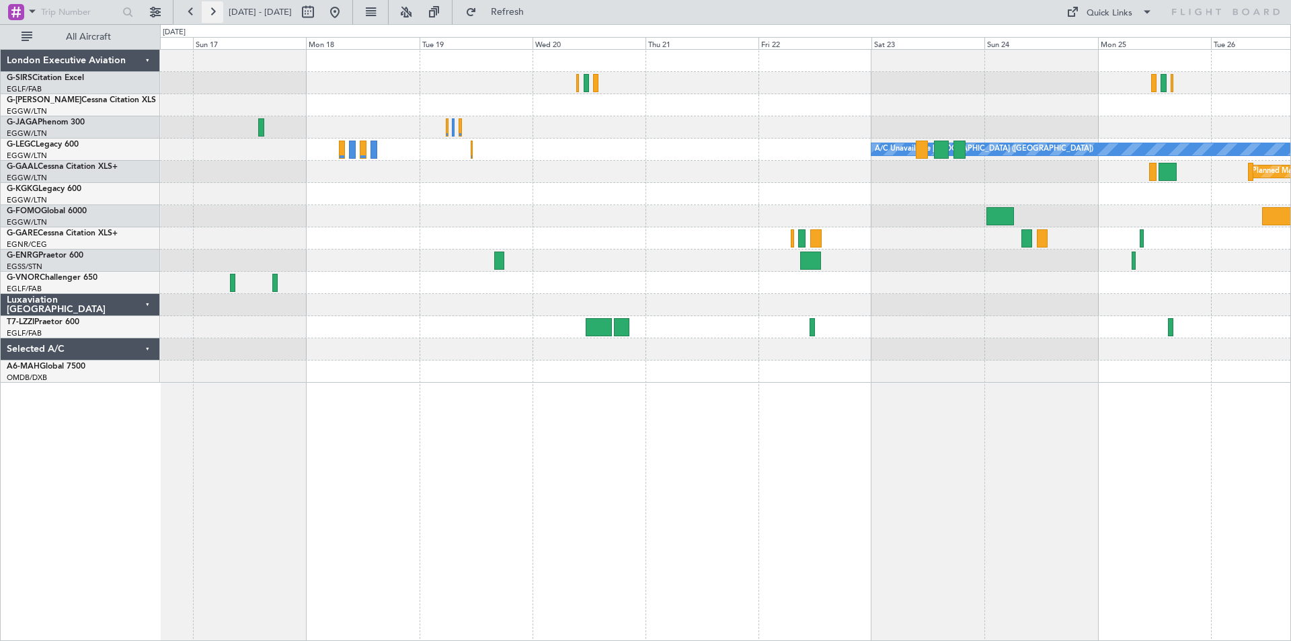  What do you see at coordinates (476, 43) in the screenshot?
I see `div: Tue 19` at bounding box center [476, 43].